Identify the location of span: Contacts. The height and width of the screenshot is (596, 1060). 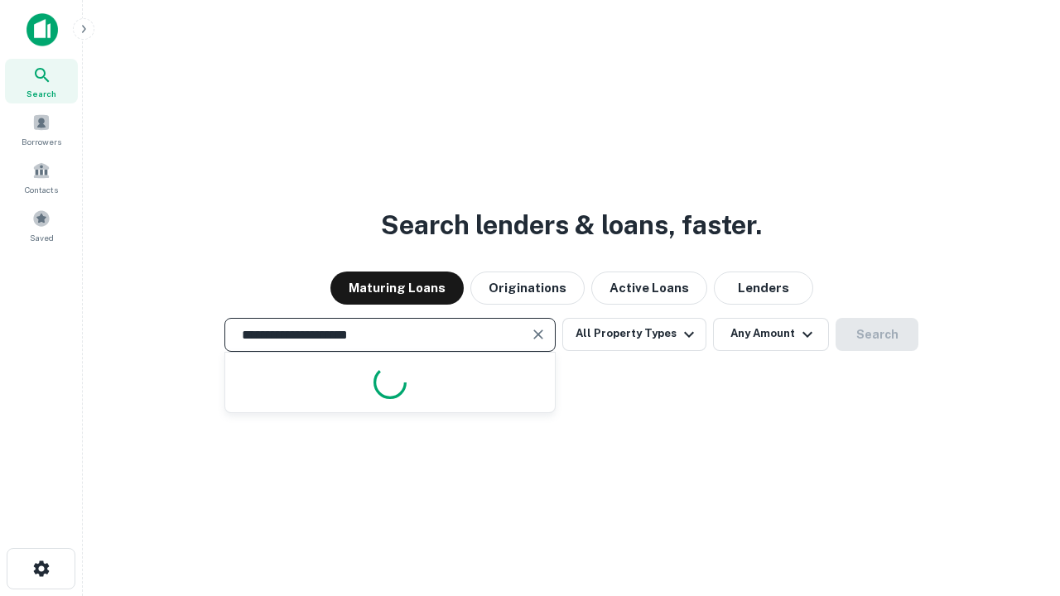
(41, 190).